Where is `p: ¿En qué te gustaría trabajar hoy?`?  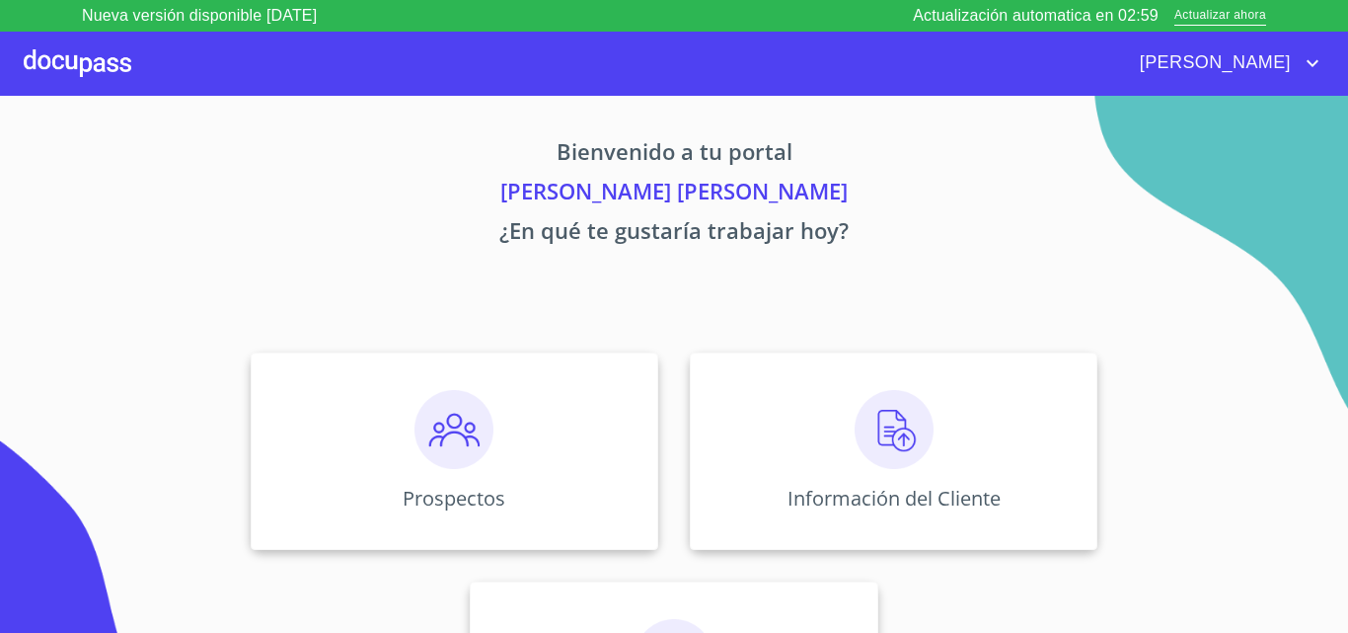 p: ¿En qué te gustaría trabajar hoy? is located at coordinates (674, 234).